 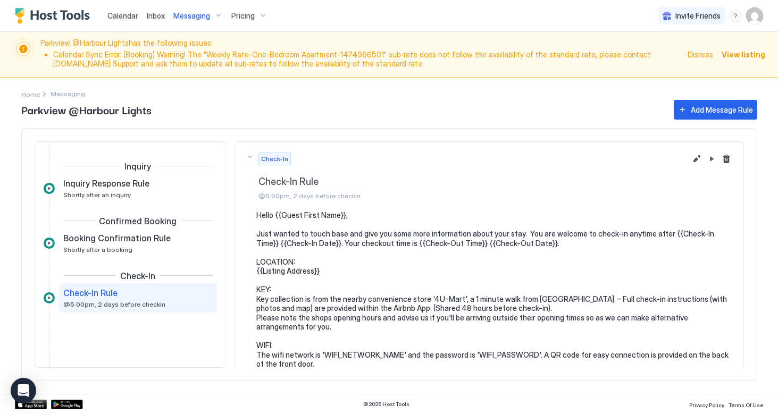 What do you see at coordinates (743, 54) in the screenshot?
I see `span: View listing` at bounding box center [743, 54].